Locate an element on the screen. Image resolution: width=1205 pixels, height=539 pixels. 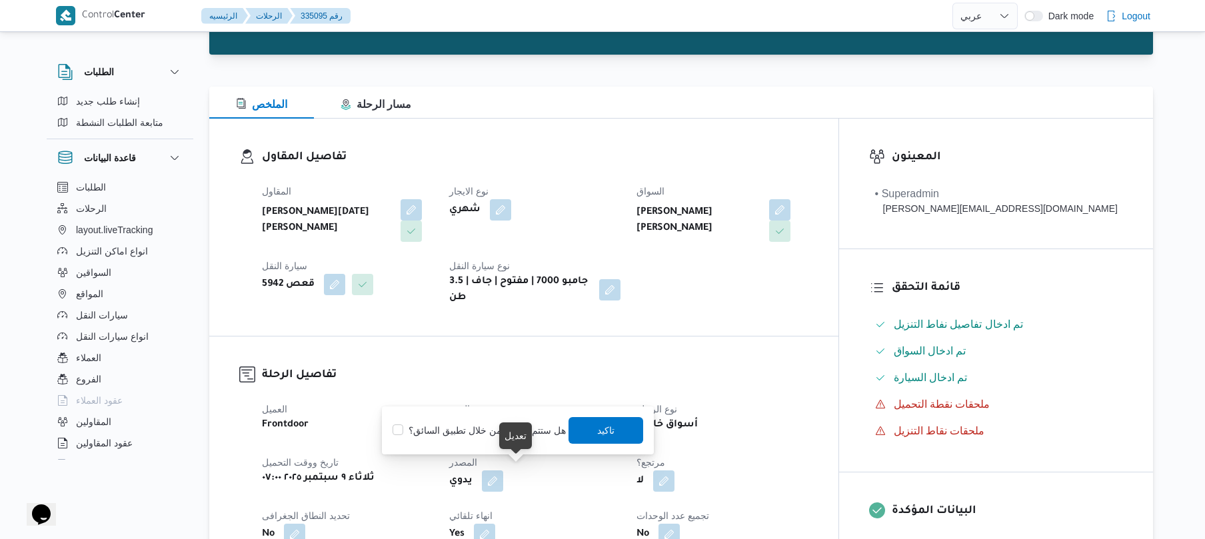
span: العملاء is located at coordinates (89, 358).